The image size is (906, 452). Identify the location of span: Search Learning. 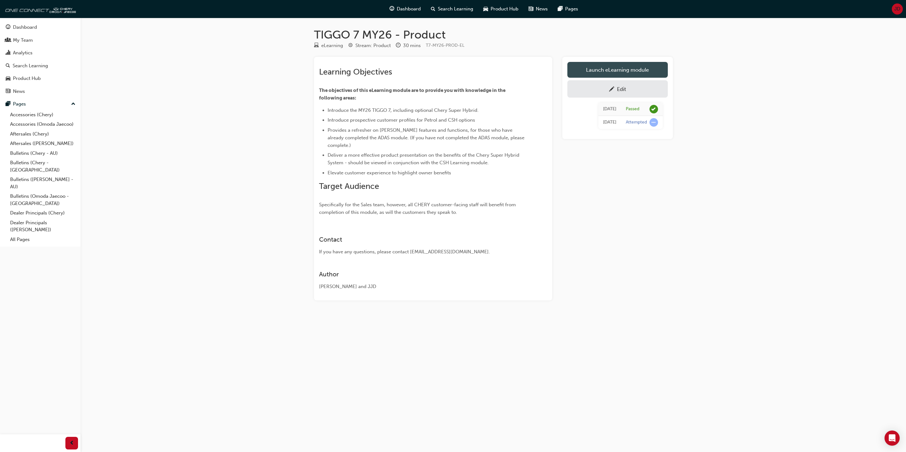
(456, 9).